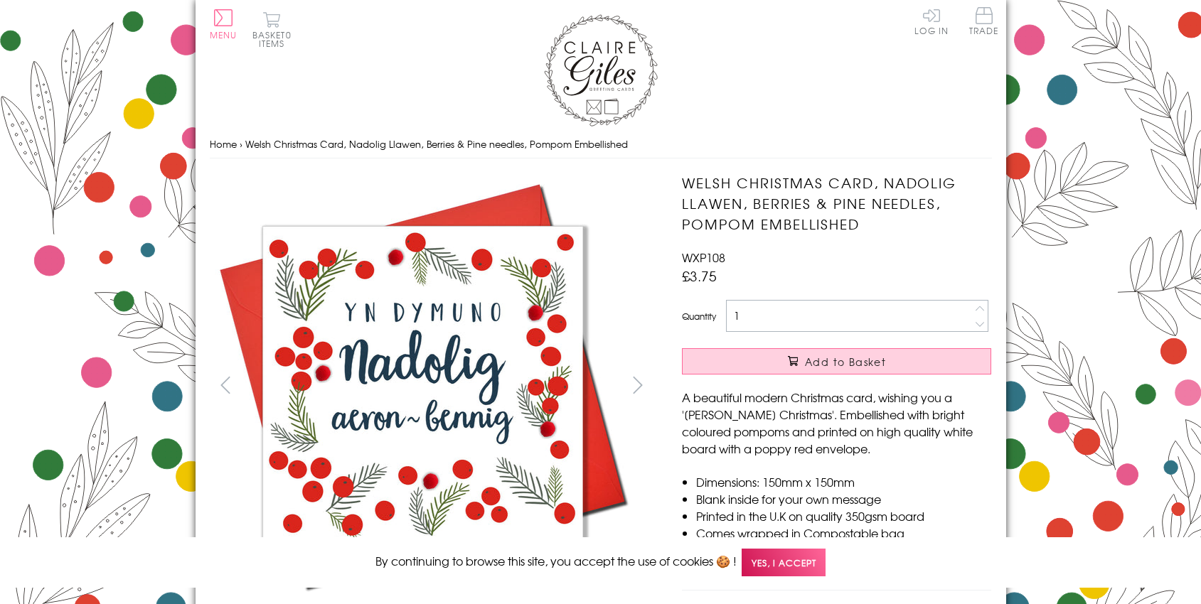 This screenshot has height=604, width=1201. What do you see at coordinates (275, 39) in the screenshot?
I see `span: 0 items` at bounding box center [275, 39].